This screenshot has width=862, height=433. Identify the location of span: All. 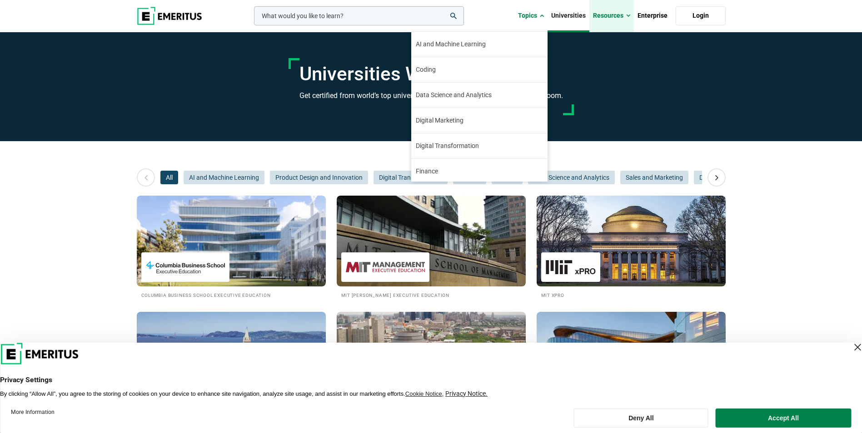
(169, 178).